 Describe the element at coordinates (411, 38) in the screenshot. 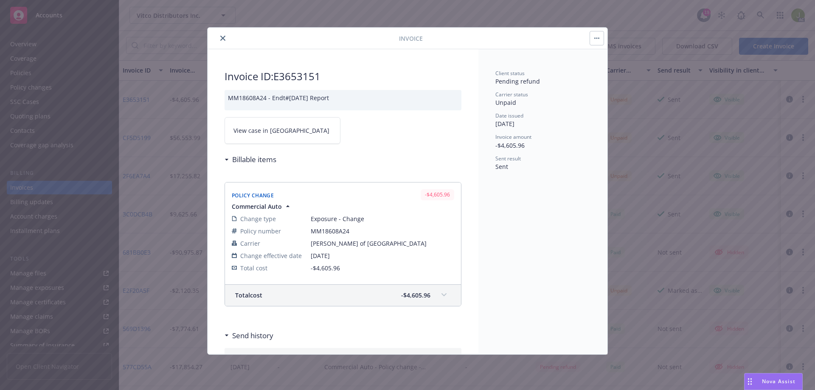

I see `span: Invoice` at that location.